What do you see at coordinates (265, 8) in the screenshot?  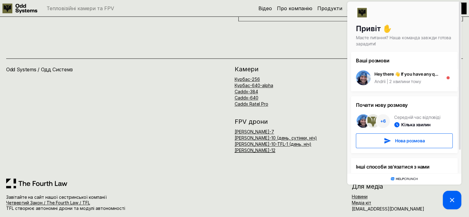 I see `a: Відео` at bounding box center [265, 8].